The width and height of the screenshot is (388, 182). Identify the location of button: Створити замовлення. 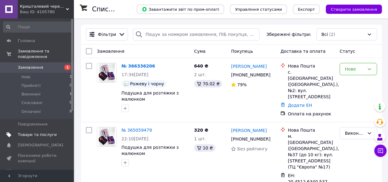
(354, 9).